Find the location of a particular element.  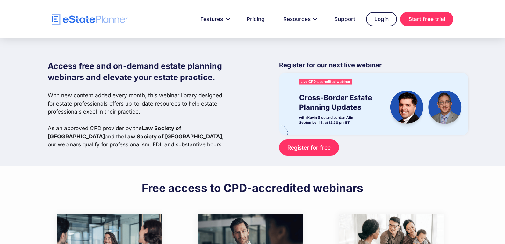

a: Pricing is located at coordinates (256, 19).